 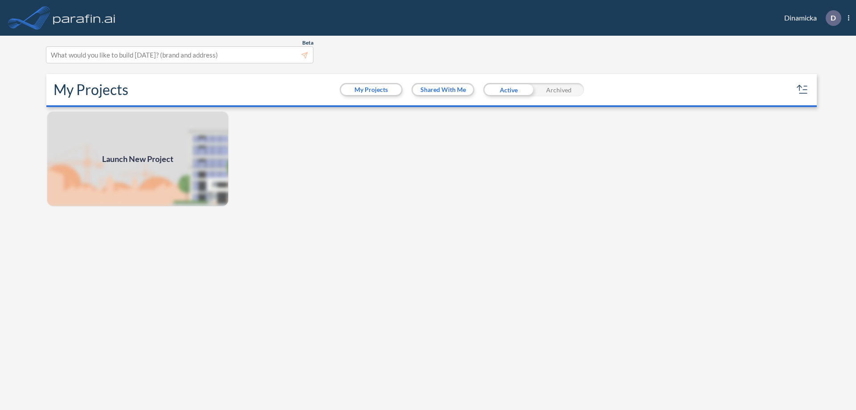 I want to click on a: Launch New Project, so click(x=138, y=159).